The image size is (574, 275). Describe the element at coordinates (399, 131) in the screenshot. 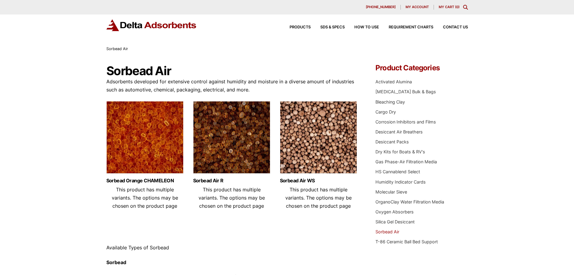

I see `a: Desiccant Air Breathers` at that location.